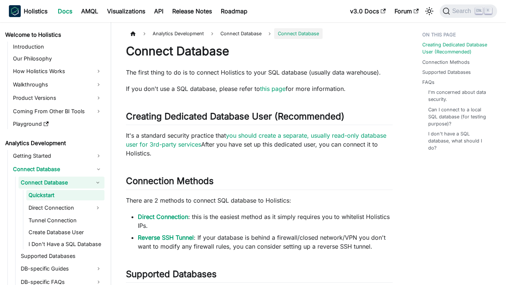  I want to click on a: v3.0 Docs, so click(368, 11).